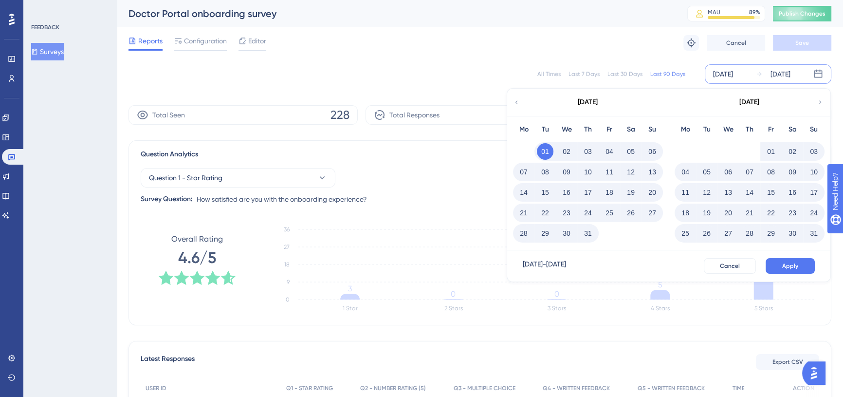 The image size is (843, 397). I want to click on span: 228, so click(340, 115).